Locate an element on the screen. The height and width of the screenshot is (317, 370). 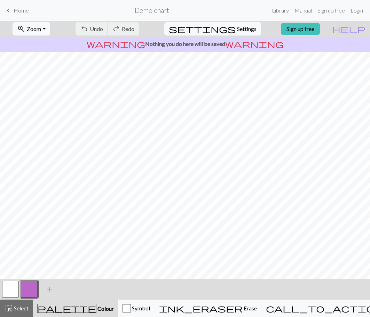
span: highlight_alt is located at coordinates (9, 308).